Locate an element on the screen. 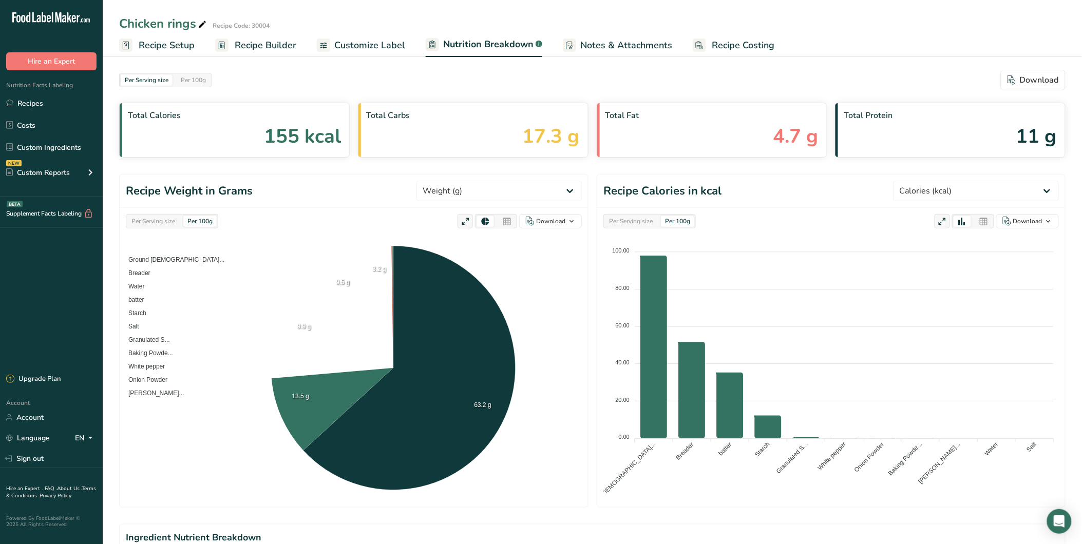  a: Language is located at coordinates (28, 438).